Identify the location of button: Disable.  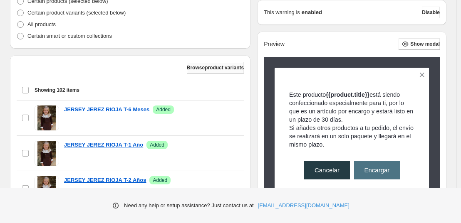
(431, 12).